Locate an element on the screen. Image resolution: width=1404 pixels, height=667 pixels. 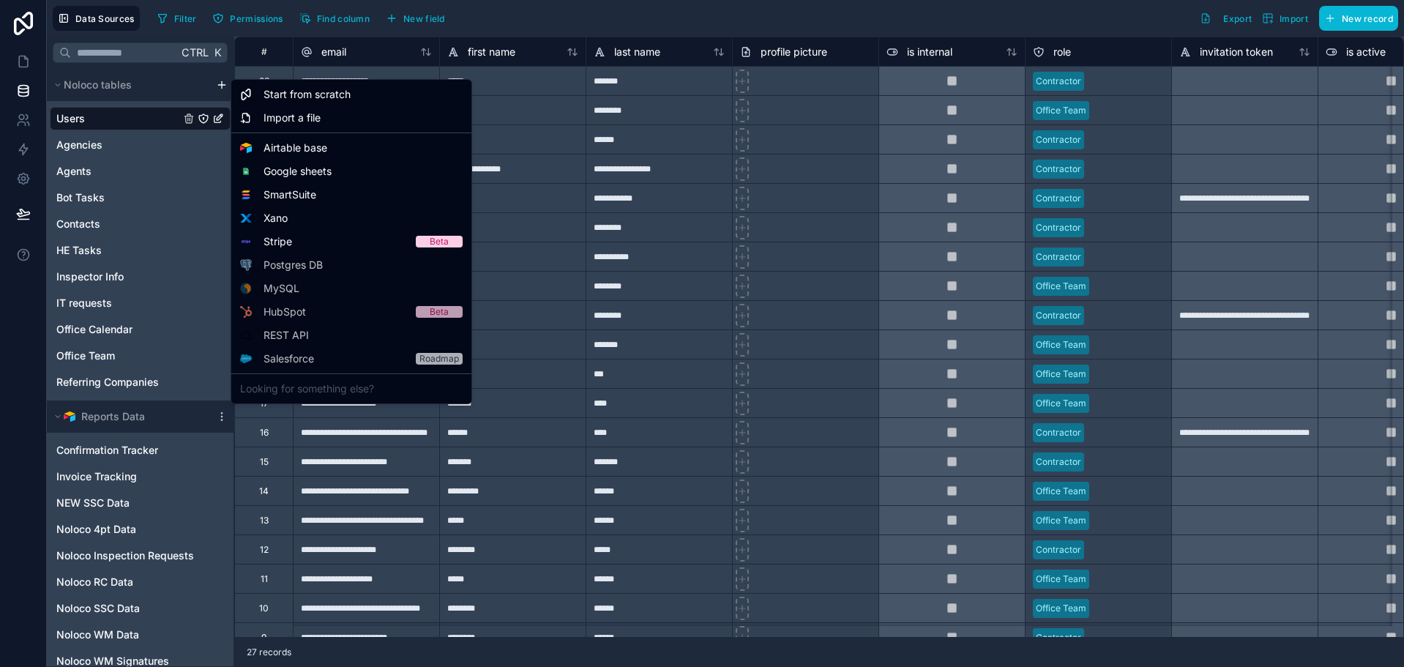
span: Import a file is located at coordinates (292, 118).